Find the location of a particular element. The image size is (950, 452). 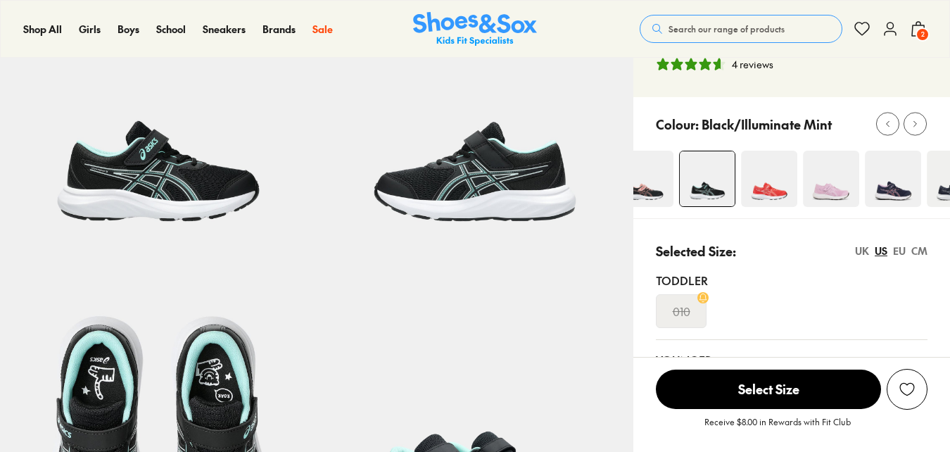

p: Selected Size: is located at coordinates (696, 251).